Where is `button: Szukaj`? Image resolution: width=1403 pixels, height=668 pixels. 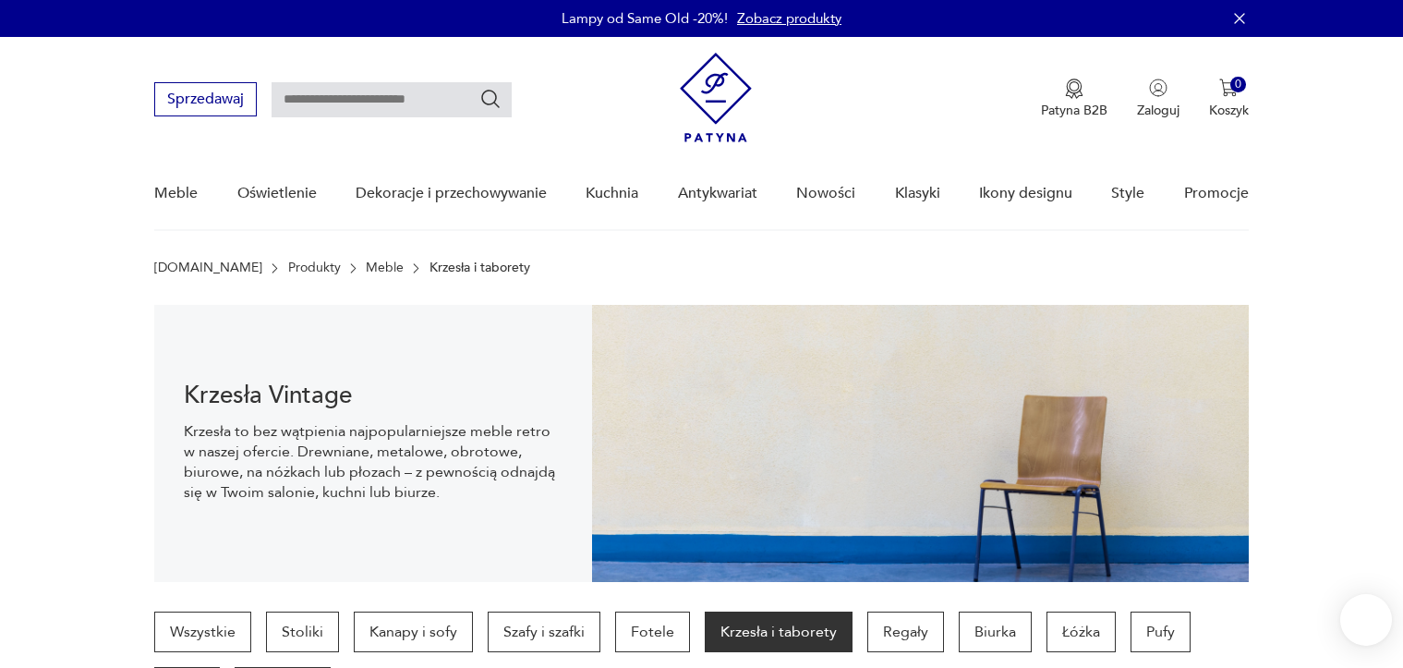 button: Szukaj is located at coordinates (491, 99).